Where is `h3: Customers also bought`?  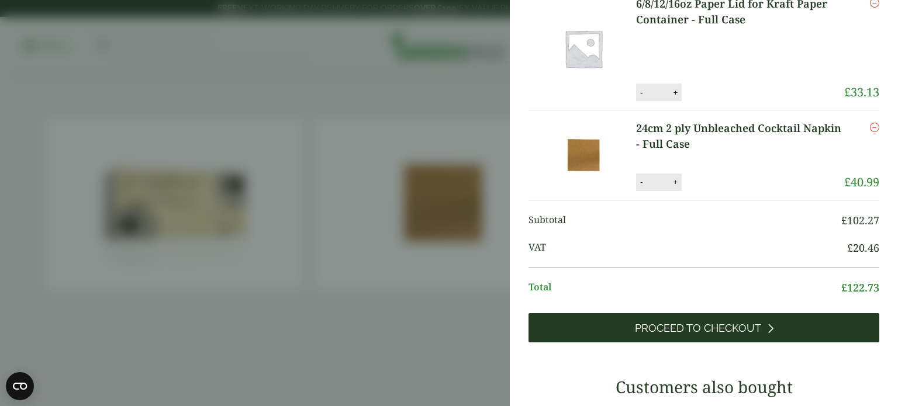
h3: Customers also bought is located at coordinates (704, 387).